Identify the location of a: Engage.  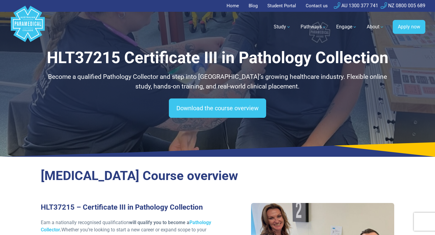
(346, 27).